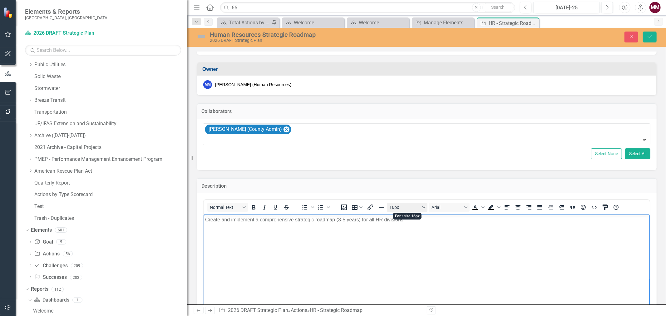 This screenshot has height=316, width=666. I want to click on button: Emojis, so click(584, 207).